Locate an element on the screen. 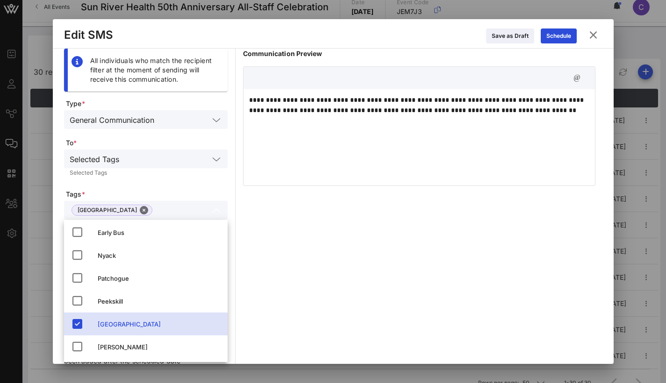 This screenshot has height=383, width=666. p: Communication Preview is located at coordinates (419, 54).